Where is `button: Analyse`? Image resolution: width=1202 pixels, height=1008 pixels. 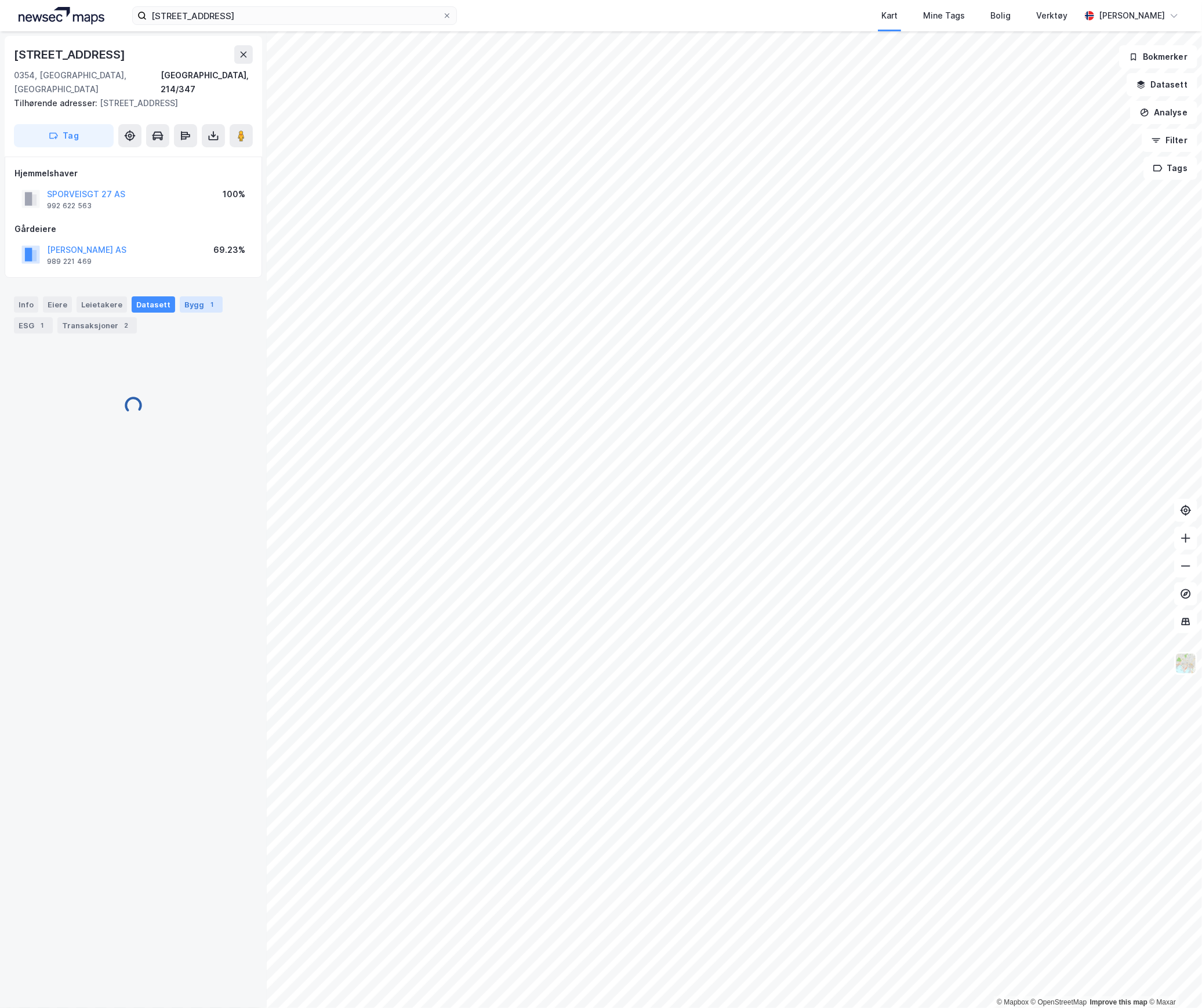
button: Analyse is located at coordinates (1164, 113).